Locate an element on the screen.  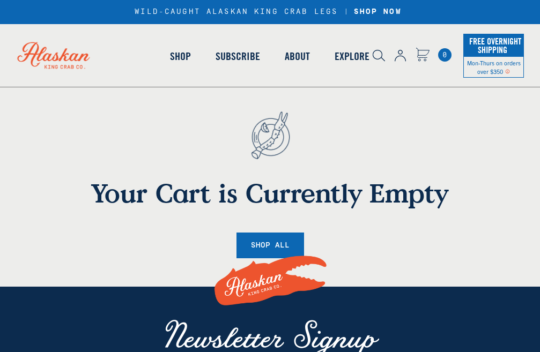
a: Subscribe is located at coordinates (237, 56).